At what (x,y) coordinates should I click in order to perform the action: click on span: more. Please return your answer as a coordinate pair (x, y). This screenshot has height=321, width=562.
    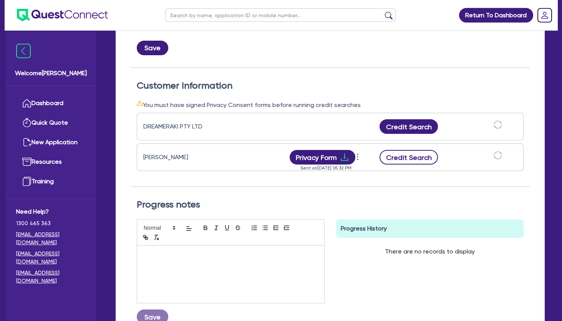
    Looking at the image, I should click on (357, 157).